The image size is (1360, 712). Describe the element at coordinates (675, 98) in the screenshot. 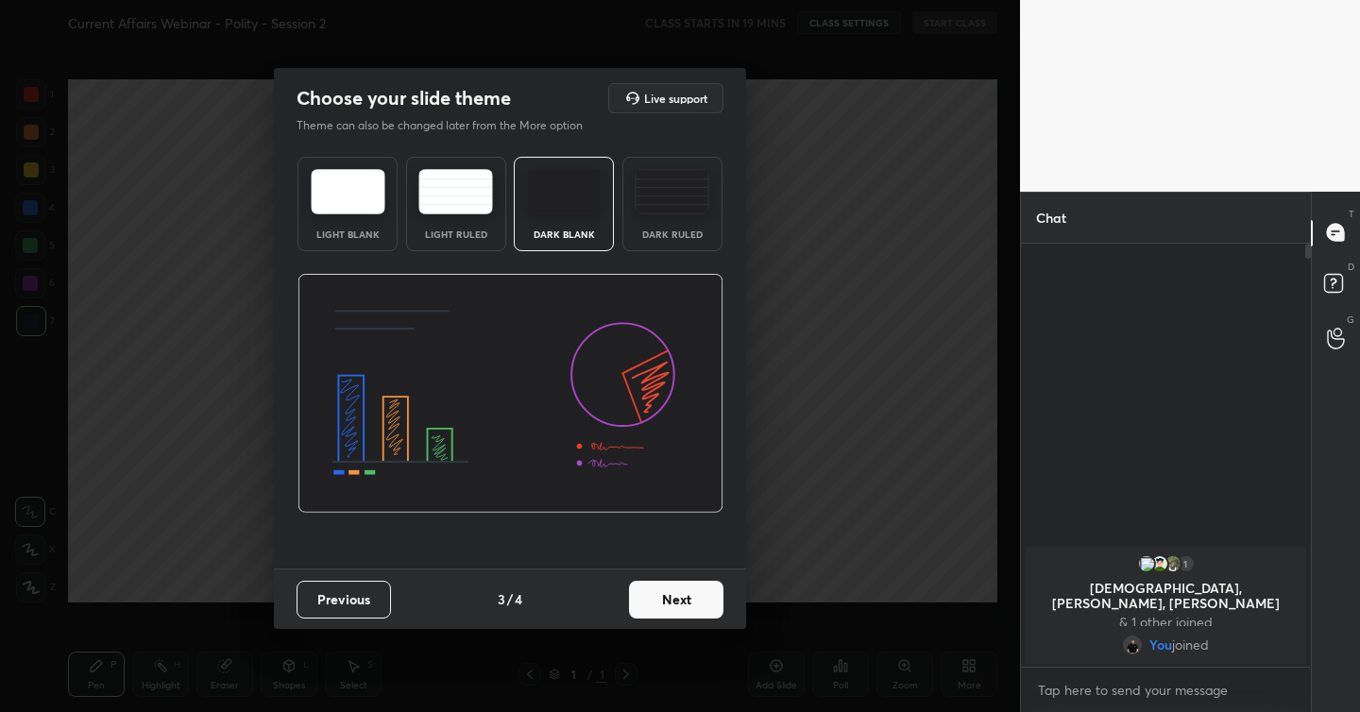

I see `h5: Live support` at that location.